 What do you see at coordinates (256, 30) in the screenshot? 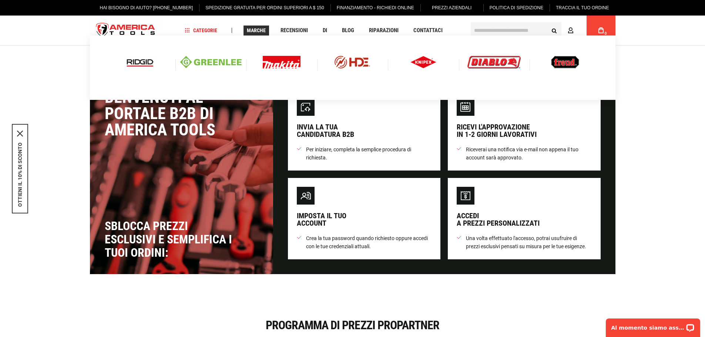
I see `a: Marche` at bounding box center [256, 30].